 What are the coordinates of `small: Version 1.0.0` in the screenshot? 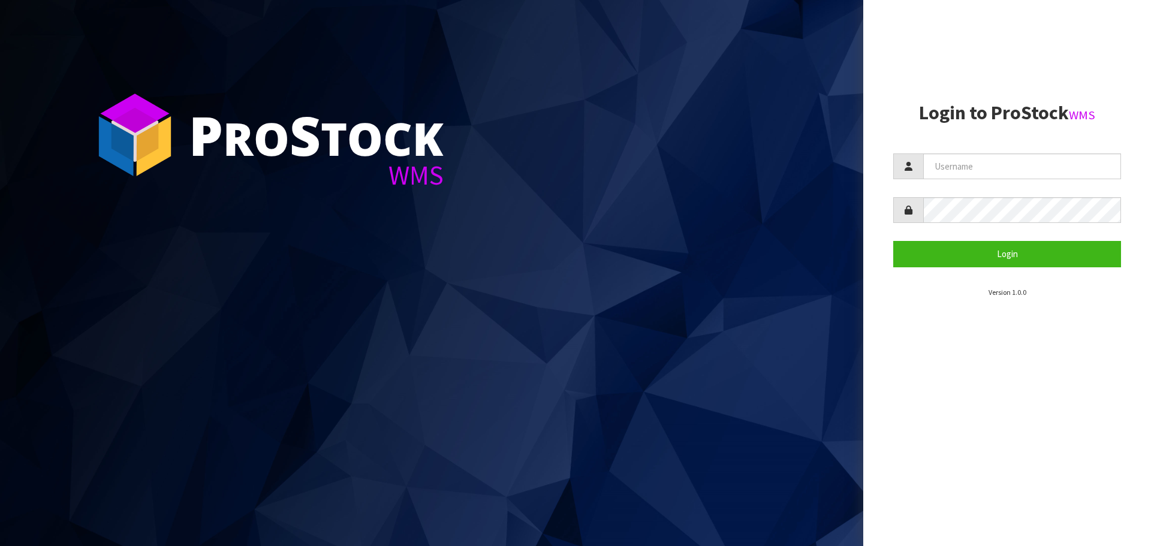 It's located at (1007, 292).